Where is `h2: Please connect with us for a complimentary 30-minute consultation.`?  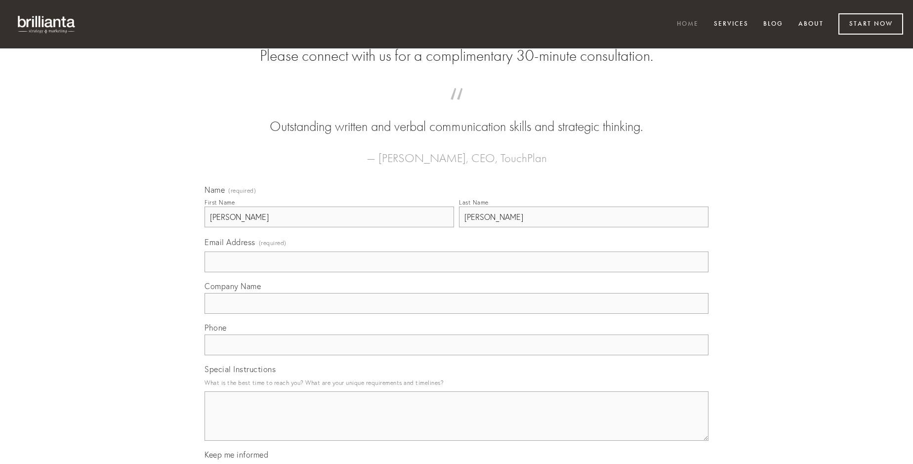 h2: Please connect with us for a complimentary 30-minute consultation. is located at coordinates (457, 56).